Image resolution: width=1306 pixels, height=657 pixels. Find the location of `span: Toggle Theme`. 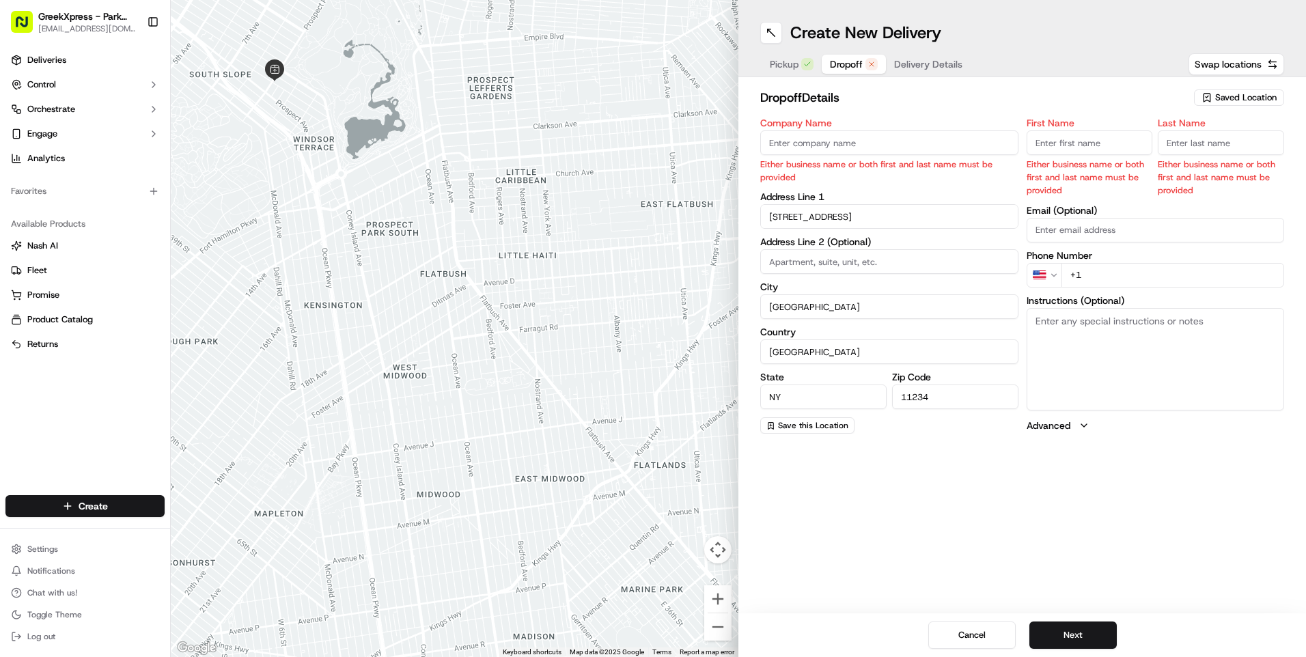

span: Toggle Theme is located at coordinates (55, 615).